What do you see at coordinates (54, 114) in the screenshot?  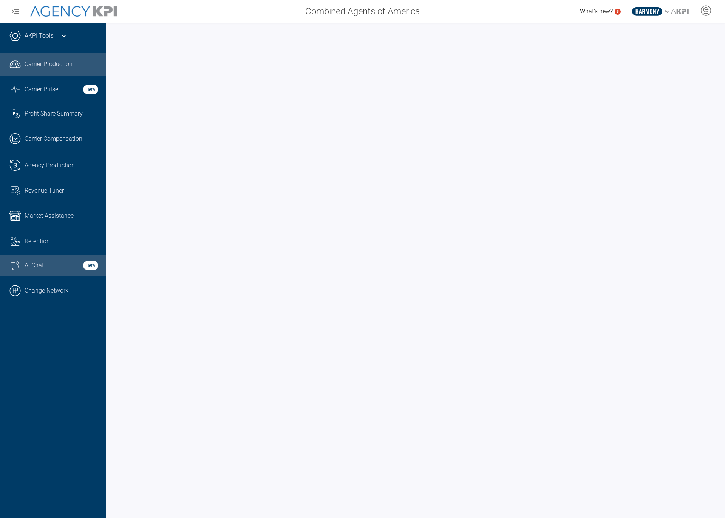 I see `span: Profit Share Summary` at bounding box center [54, 114].